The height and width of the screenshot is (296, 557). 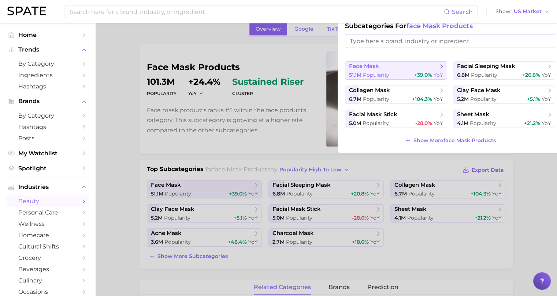 I want to click on span: +5.1%, so click(x=533, y=99).